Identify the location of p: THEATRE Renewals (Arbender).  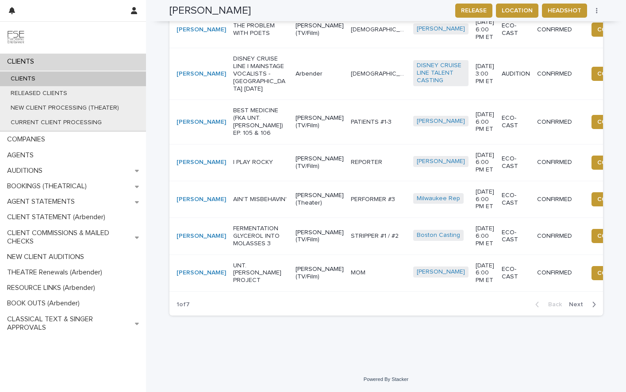
(56, 272).